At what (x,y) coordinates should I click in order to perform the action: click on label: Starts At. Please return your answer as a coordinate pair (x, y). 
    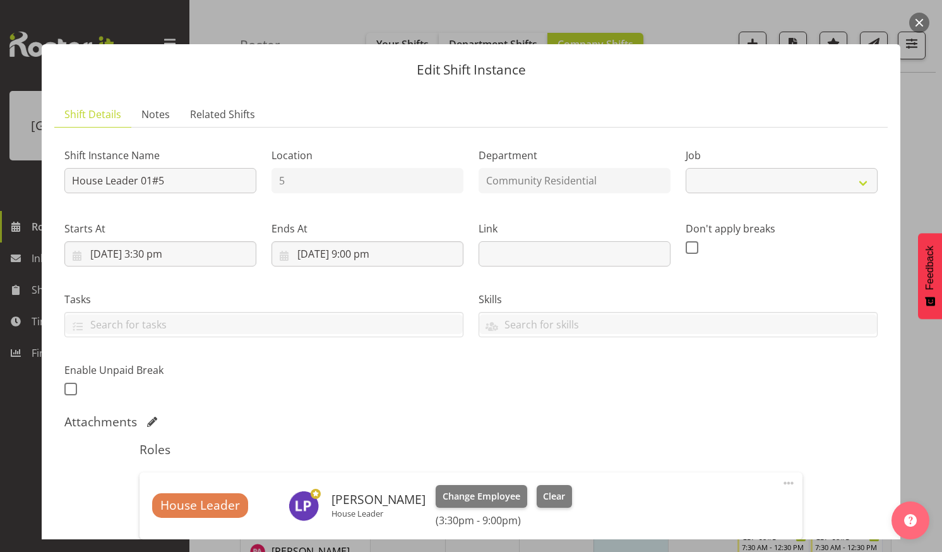
    Looking at the image, I should click on (160, 229).